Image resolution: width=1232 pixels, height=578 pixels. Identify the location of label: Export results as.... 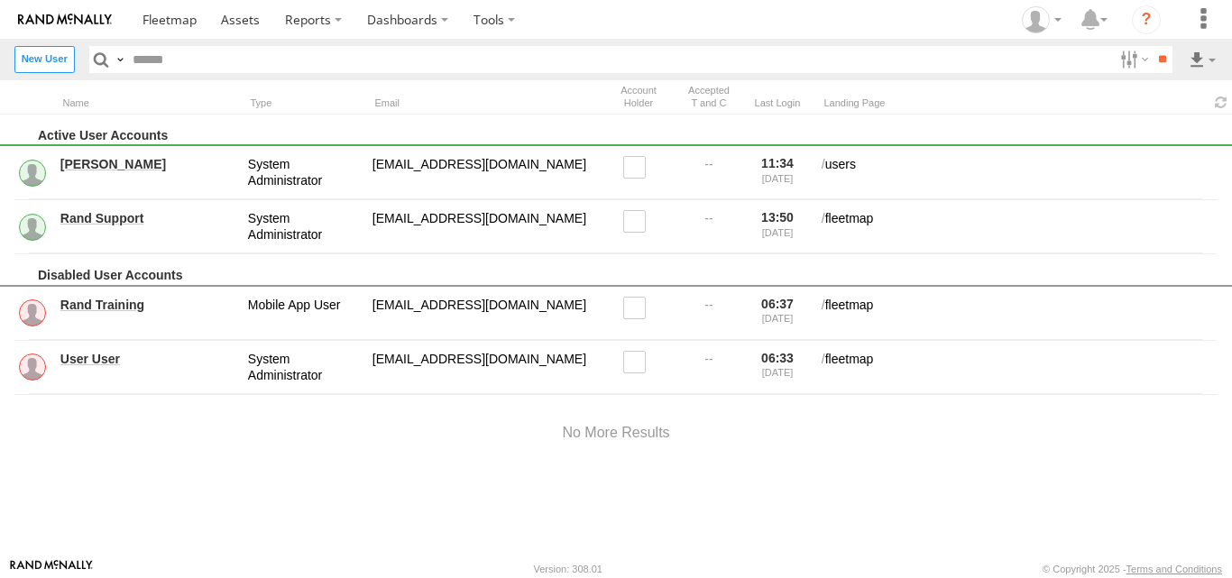
(1202, 59).